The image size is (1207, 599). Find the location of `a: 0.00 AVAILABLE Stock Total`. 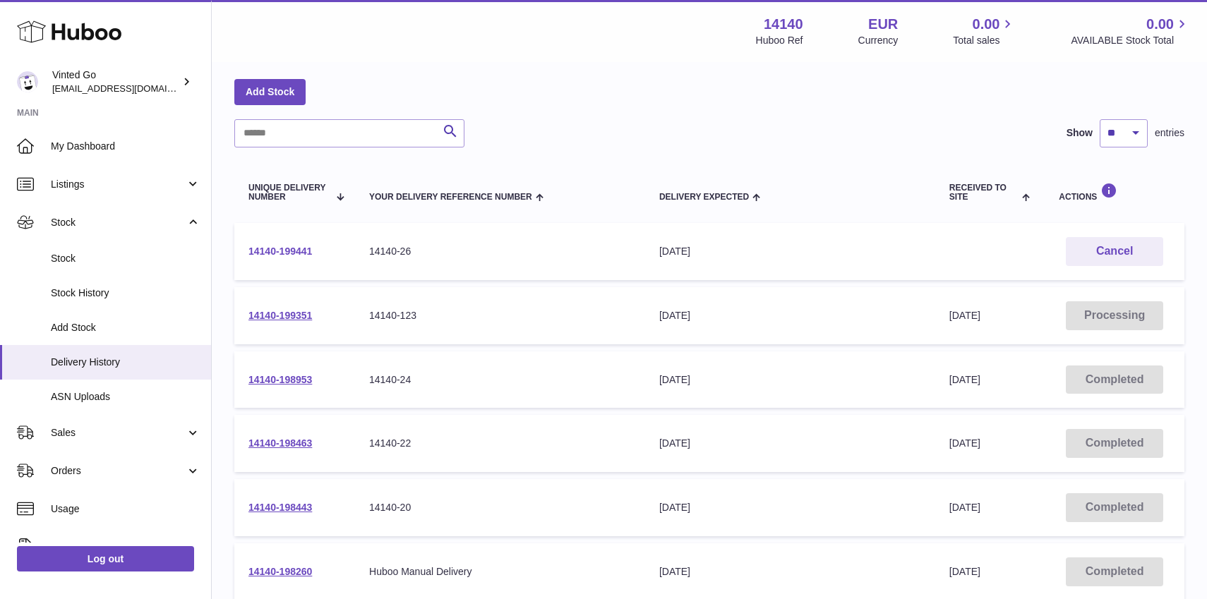

a: 0.00 AVAILABLE Stock Total is located at coordinates (1130, 31).